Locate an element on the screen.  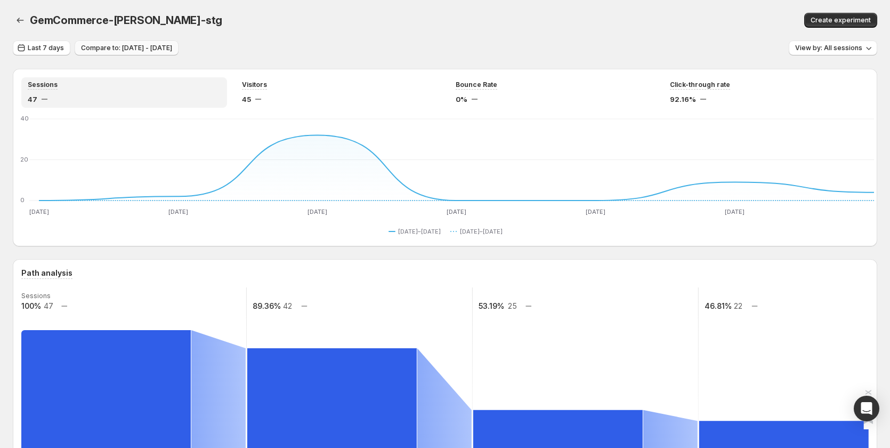
span: Sessions is located at coordinates (43, 85).